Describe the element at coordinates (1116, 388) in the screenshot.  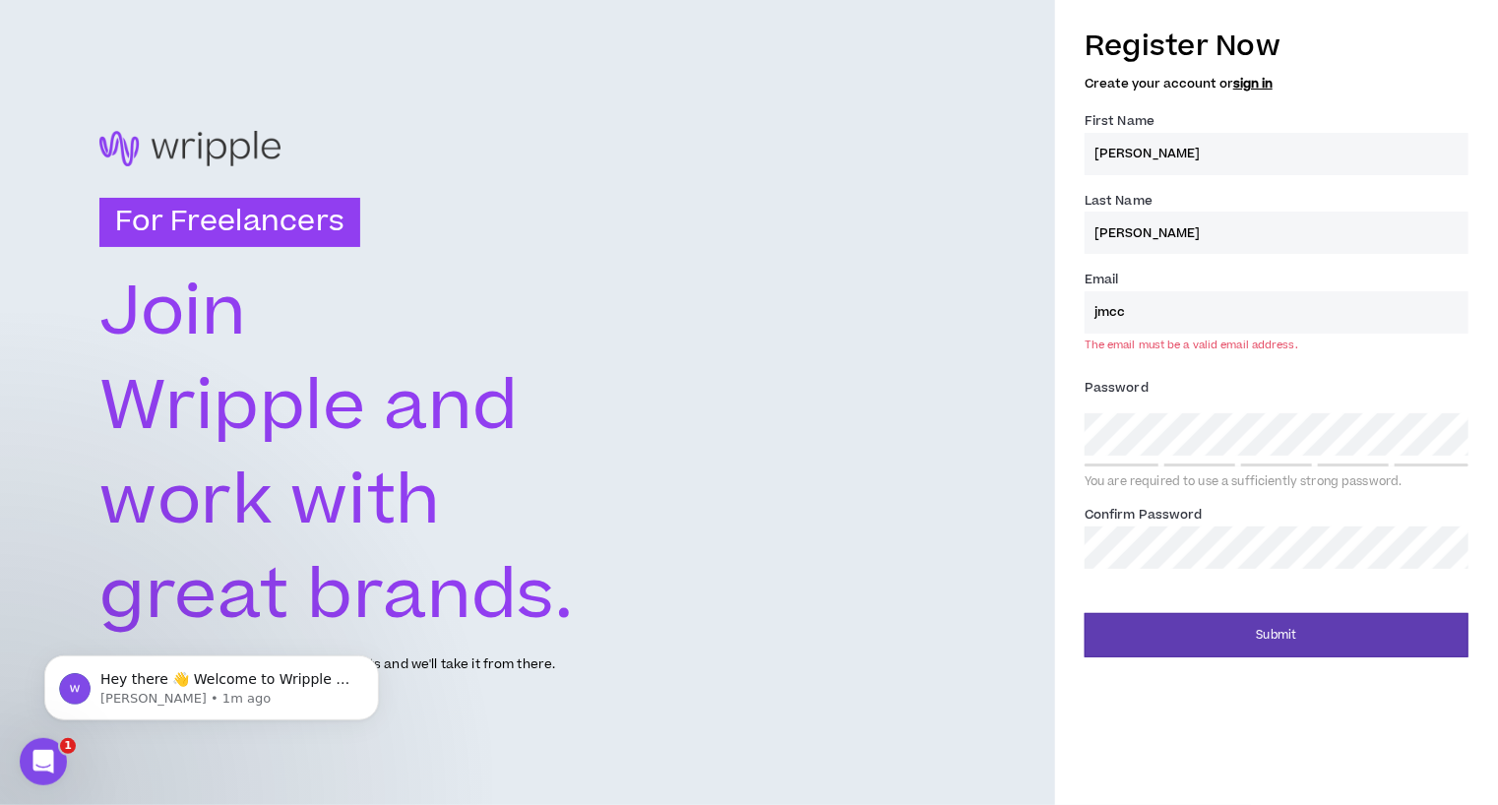
I see `span: Password` at that location.